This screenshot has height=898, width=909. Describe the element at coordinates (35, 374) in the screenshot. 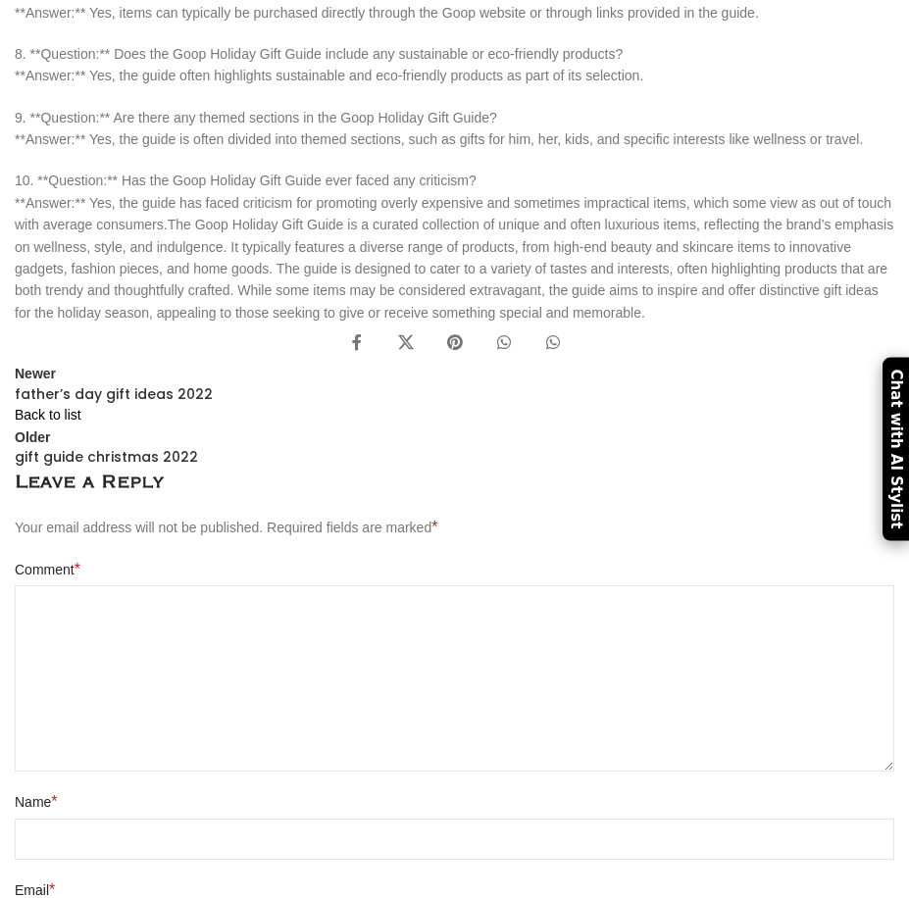

I see `span: Newer` at that location.